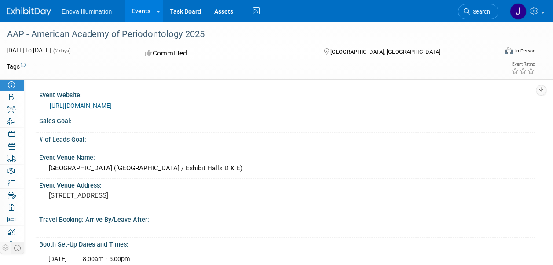 The width and height of the screenshot is (553, 265). Describe the element at coordinates (247, 34) in the screenshot. I see `div: AAP - American Academy of Periodontology 2025` at that location.